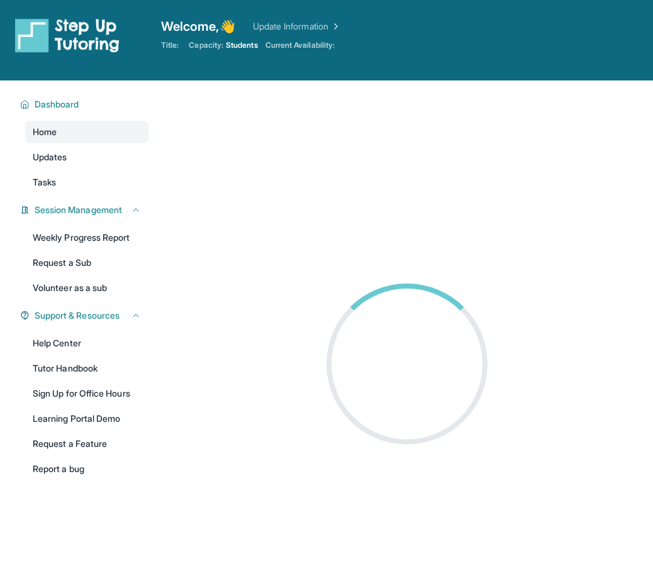 The image size is (653, 567). Describe the element at coordinates (297, 26) in the screenshot. I see `a: Update Information` at that location.